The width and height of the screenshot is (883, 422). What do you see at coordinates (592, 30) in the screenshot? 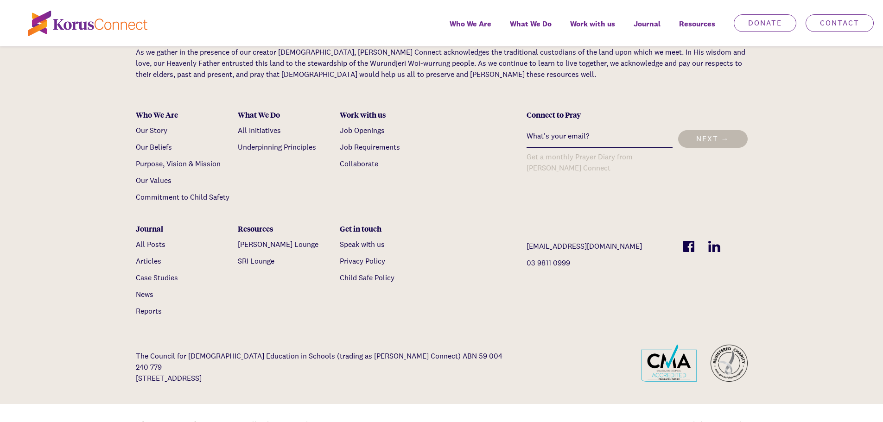
I see `a: Work with us` at bounding box center [592, 30].